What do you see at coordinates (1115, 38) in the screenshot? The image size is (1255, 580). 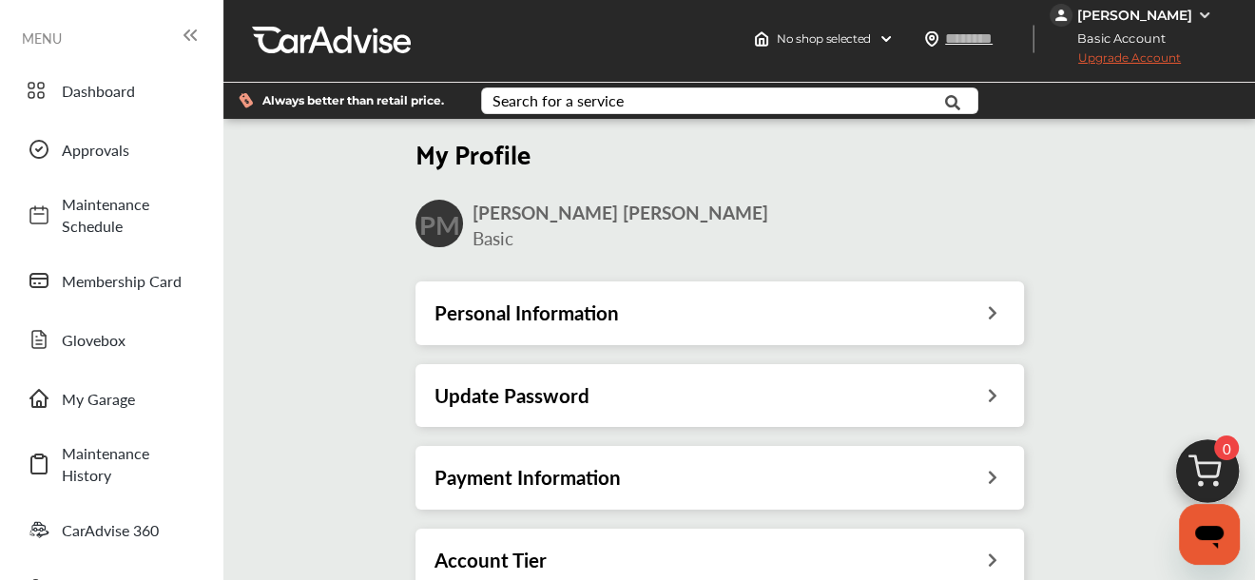 I see `span: Basic Account` at bounding box center [1115, 38].